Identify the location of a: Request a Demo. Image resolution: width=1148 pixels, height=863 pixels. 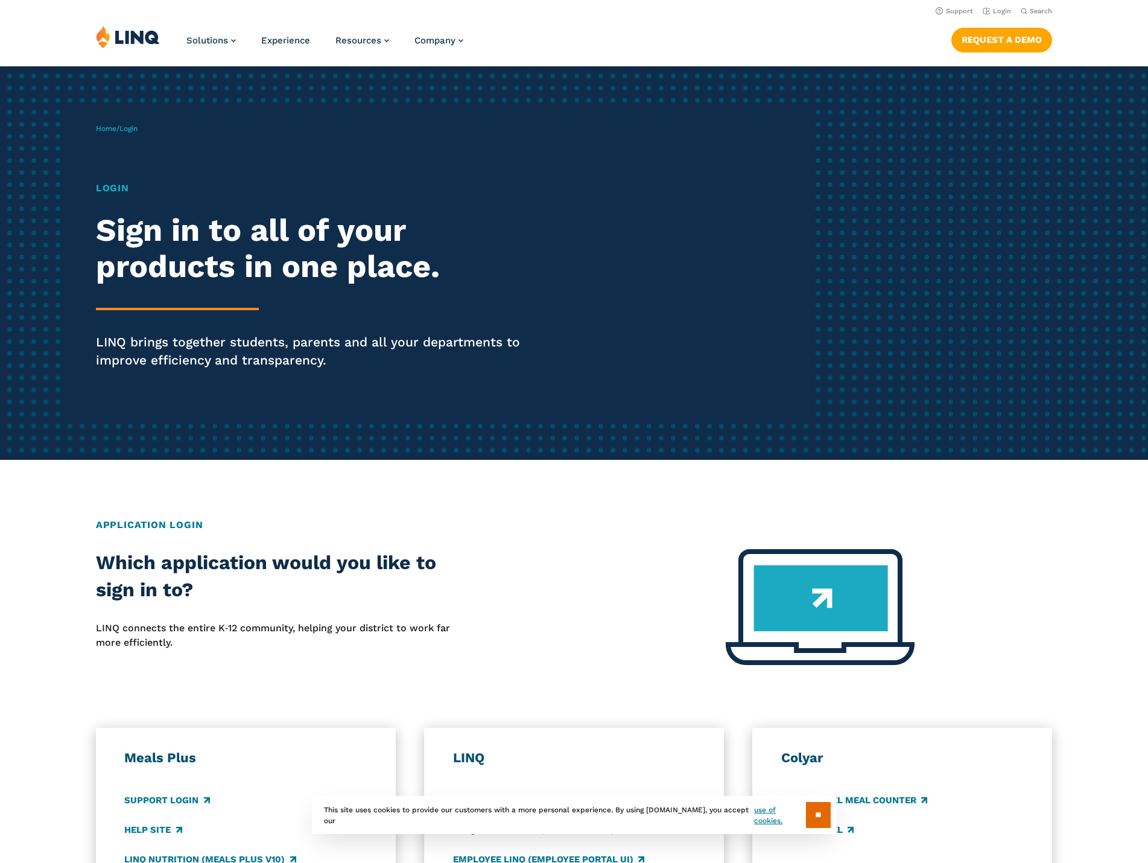
(1002, 40).